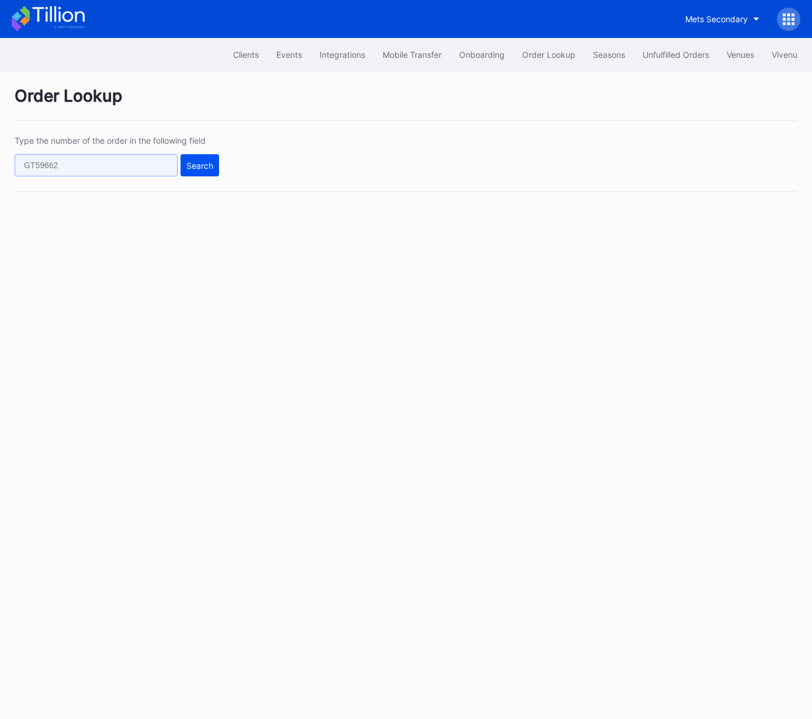 Image resolution: width=812 pixels, height=719 pixels. I want to click on div: Events, so click(289, 54).